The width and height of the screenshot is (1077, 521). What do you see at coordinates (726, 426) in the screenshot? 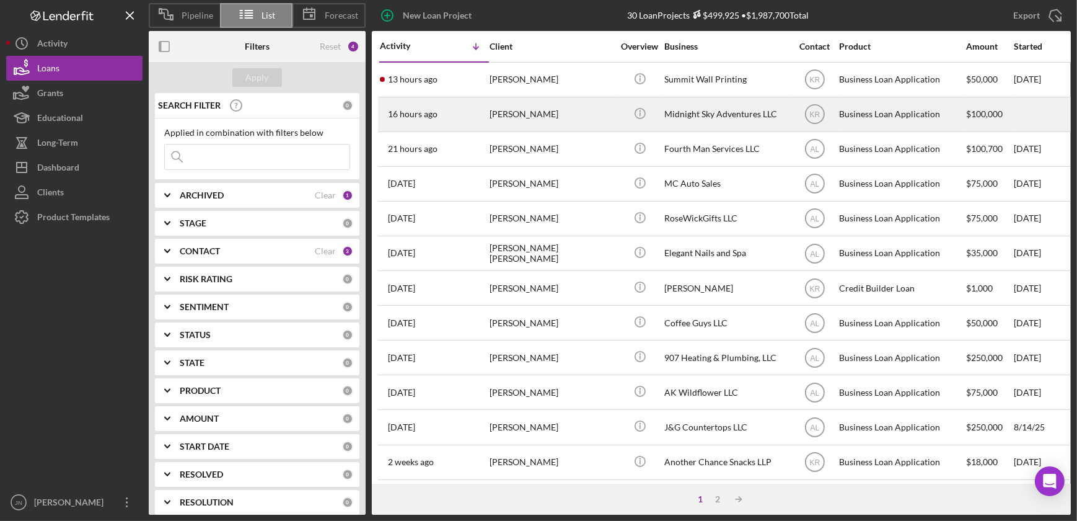
I see `div: J&G Countertops LLC` at bounding box center [726, 426].